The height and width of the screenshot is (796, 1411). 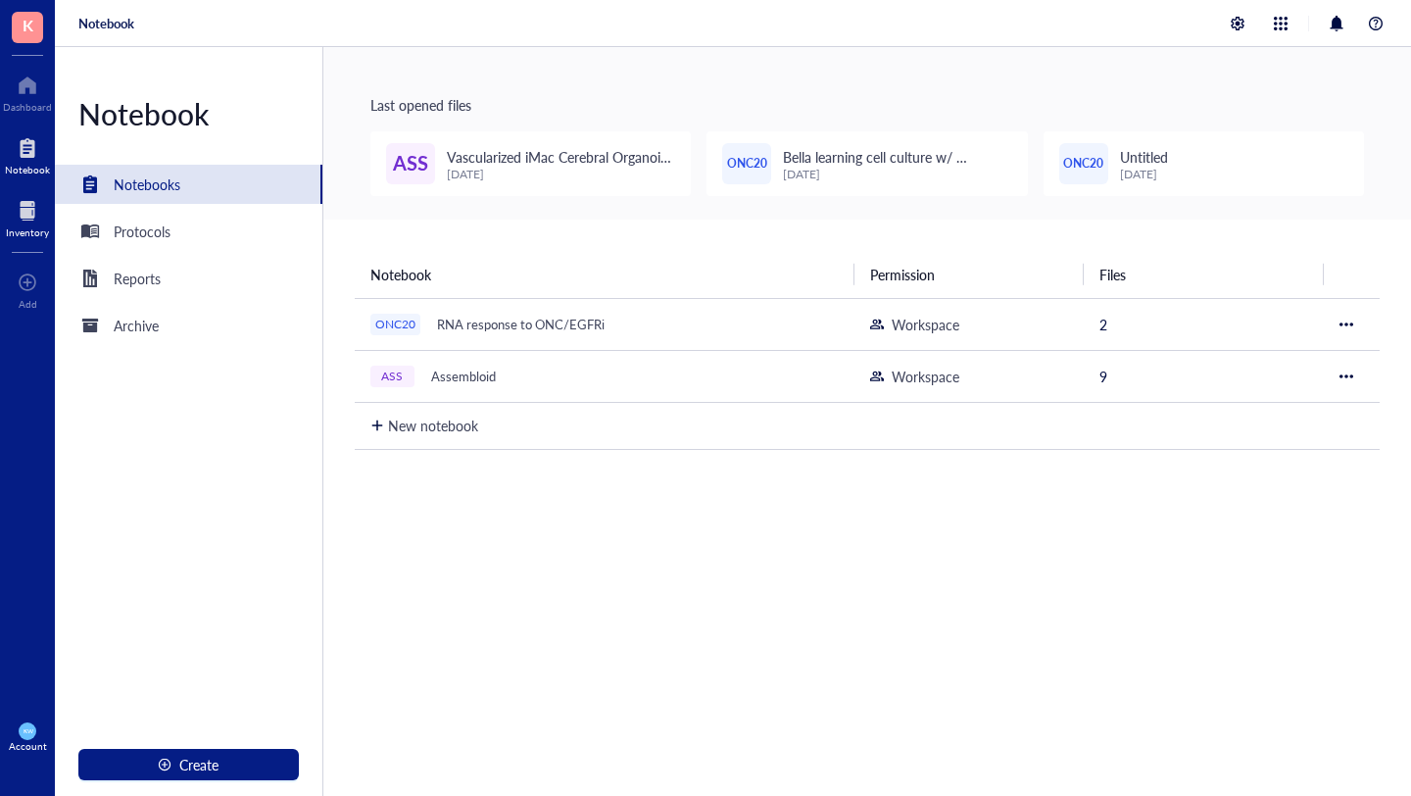 I want to click on span: KW, so click(x=27, y=730).